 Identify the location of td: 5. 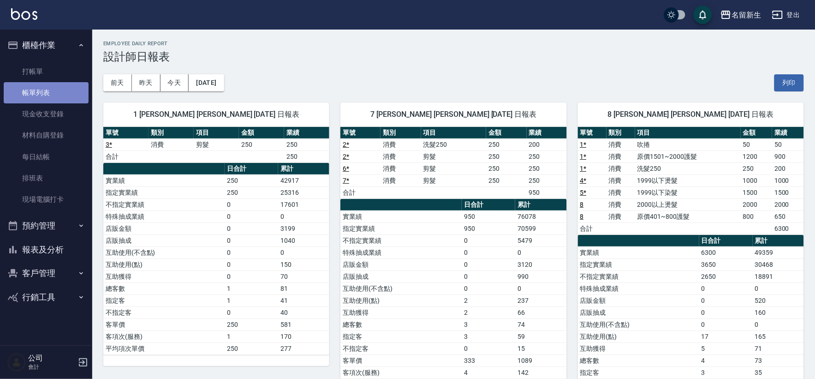
(726, 348).